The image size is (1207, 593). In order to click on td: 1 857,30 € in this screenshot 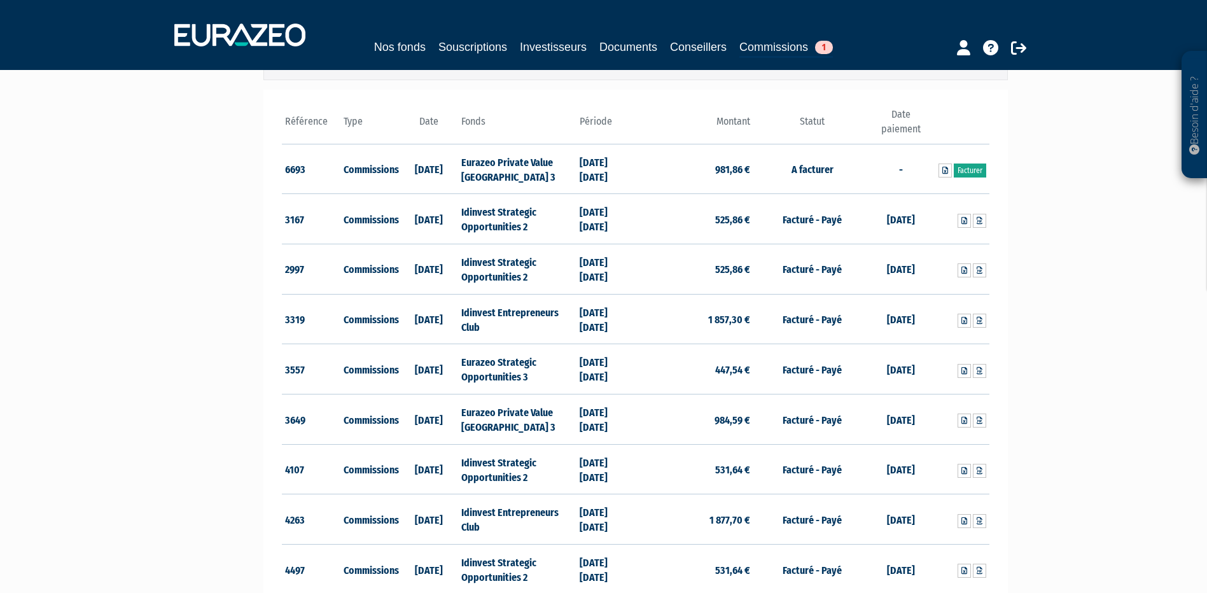, I will do `click(694, 319)`.